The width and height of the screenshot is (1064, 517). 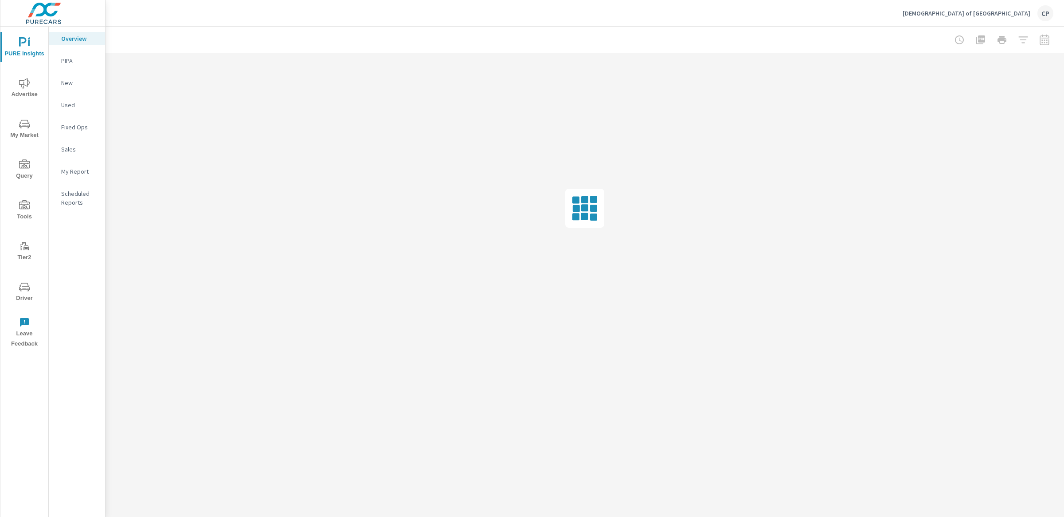 I want to click on span: Driver, so click(x=24, y=293).